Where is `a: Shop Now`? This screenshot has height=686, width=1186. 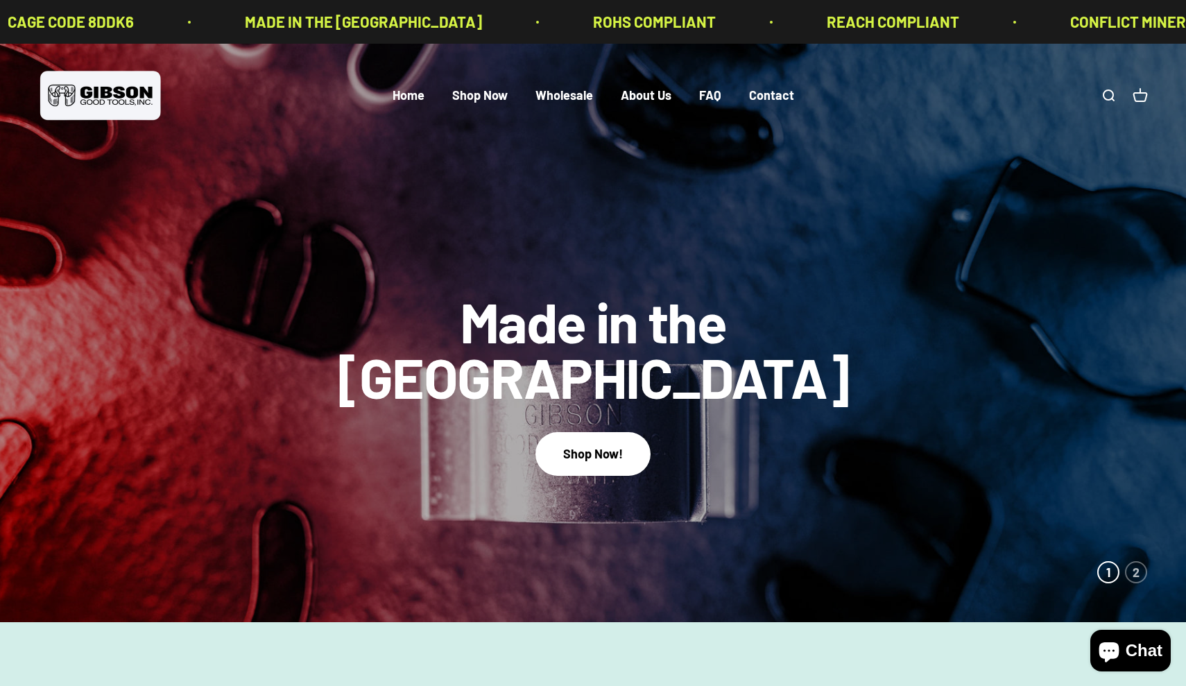 a: Shop Now is located at coordinates (480, 96).